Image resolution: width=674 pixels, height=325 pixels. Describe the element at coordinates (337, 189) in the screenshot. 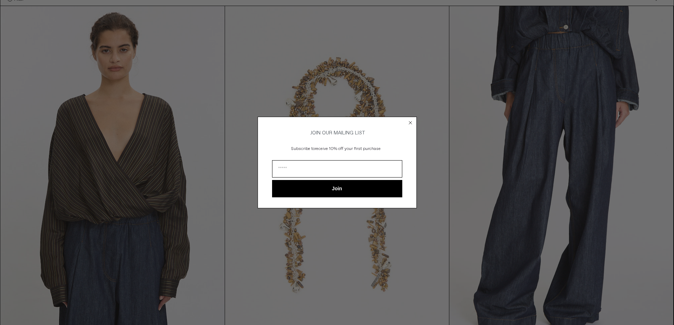

I see `button: Join` at that location.